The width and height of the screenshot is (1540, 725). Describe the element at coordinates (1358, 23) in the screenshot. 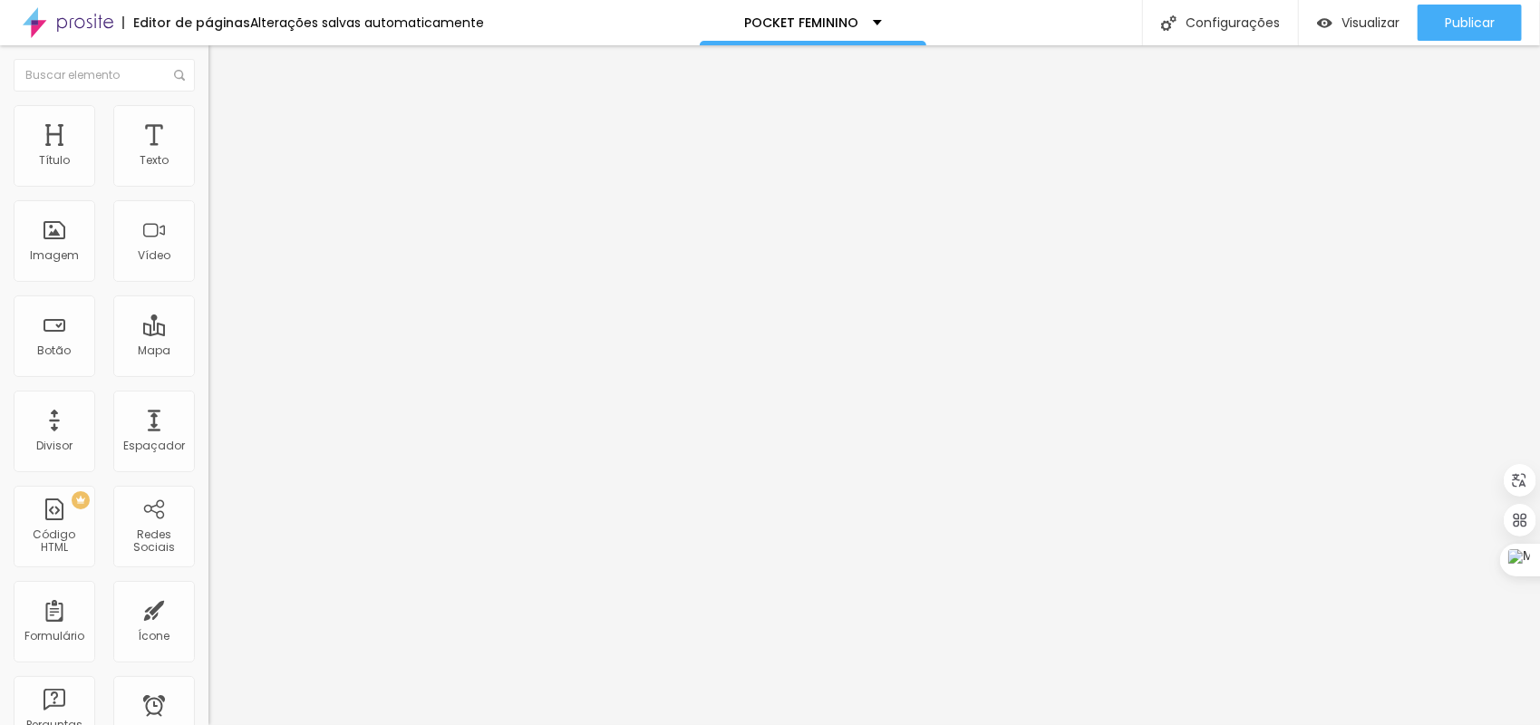

I see `button: Visualizar` at that location.